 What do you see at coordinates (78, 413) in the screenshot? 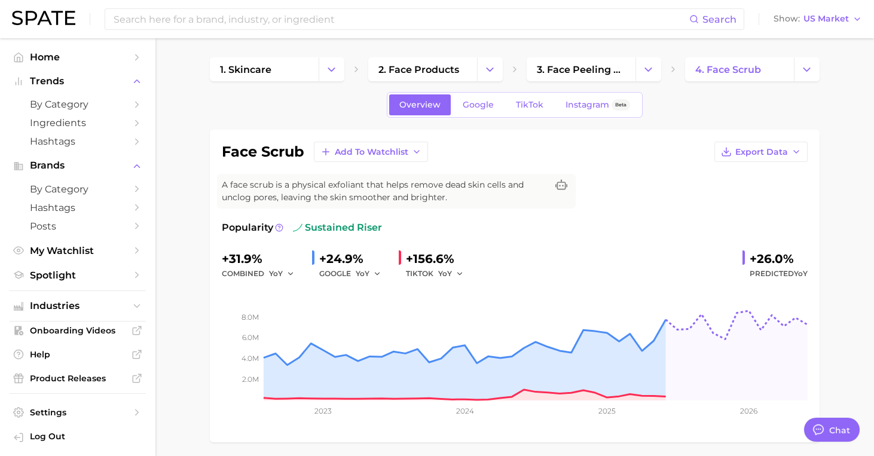
I see `span: Settings` at bounding box center [78, 413].